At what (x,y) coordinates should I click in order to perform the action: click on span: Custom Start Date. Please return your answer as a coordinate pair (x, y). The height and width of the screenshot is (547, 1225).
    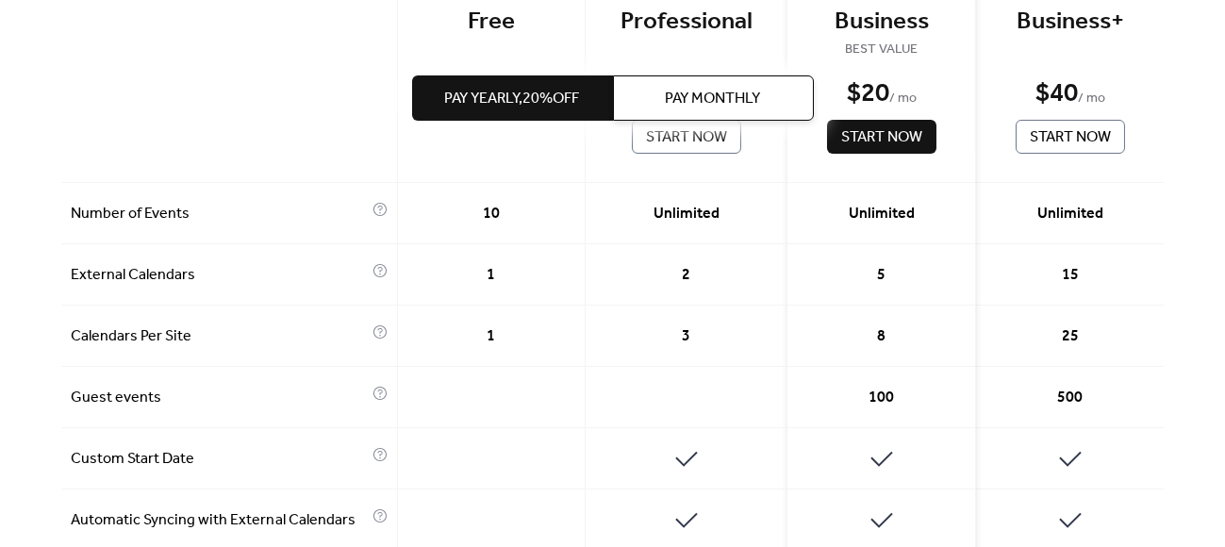
    Looking at the image, I should click on (219, 459).